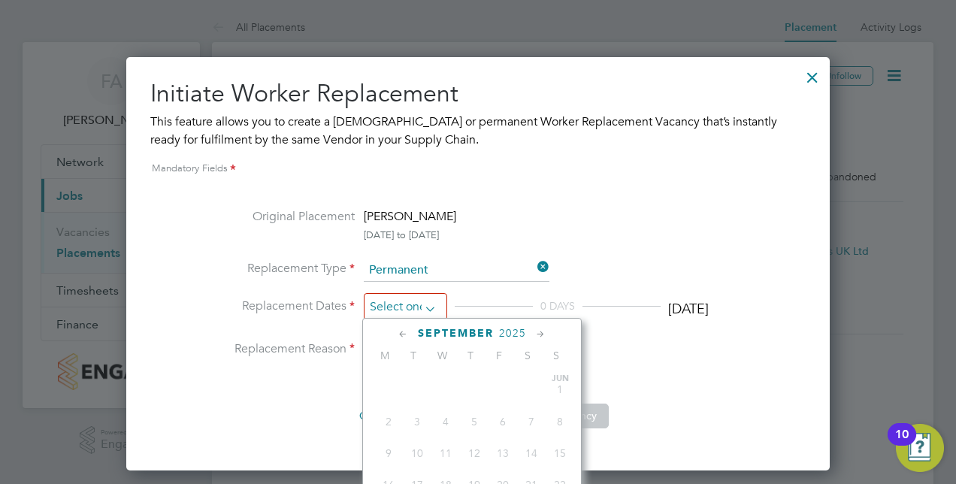  I want to click on h2: Initiate Worker Replacement, so click(478, 94).